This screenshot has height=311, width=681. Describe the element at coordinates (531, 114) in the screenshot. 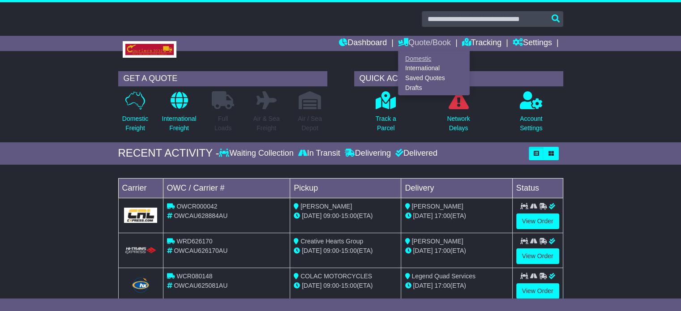

I see `a: AccountSettings` at that location.